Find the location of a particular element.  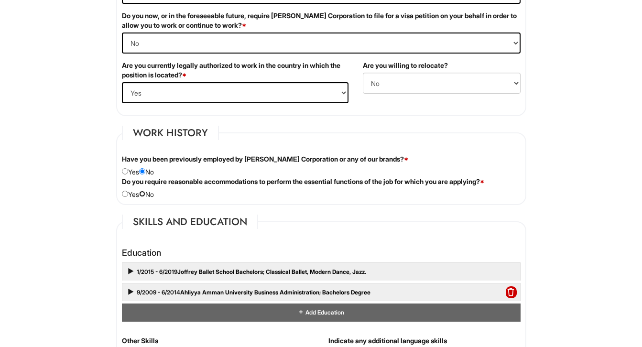

legend: Skills and Education is located at coordinates (190, 222).